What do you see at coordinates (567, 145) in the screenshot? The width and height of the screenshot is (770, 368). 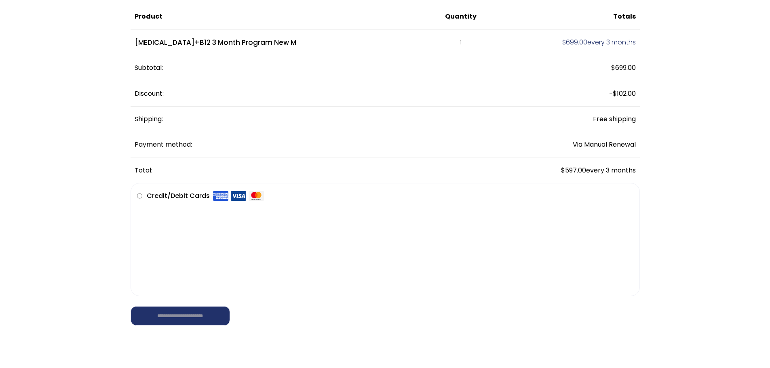 I see `td: Via Manual Renewal` at bounding box center [567, 145].